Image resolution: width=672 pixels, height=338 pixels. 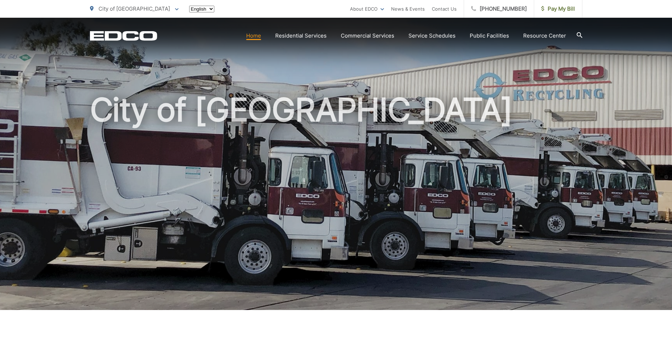 I want to click on a: Contact Us, so click(x=444, y=9).